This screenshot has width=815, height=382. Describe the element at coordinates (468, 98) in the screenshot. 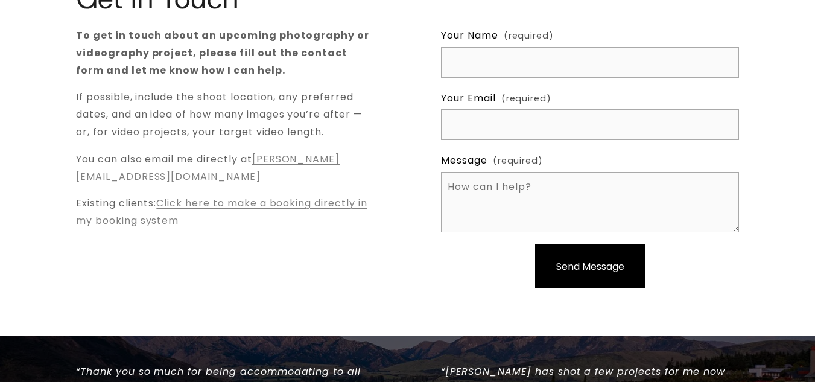

I see `span: Your Email` at that location.